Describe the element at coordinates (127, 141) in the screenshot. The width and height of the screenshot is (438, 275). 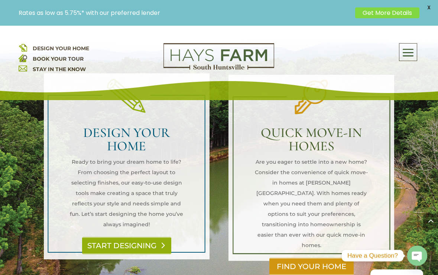
I see `h2: DESIGN YOUR HOME` at that location.